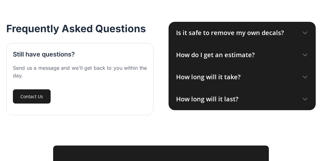  I want to click on div: Send us a message and we'll get back to you within the day., so click(80, 71).